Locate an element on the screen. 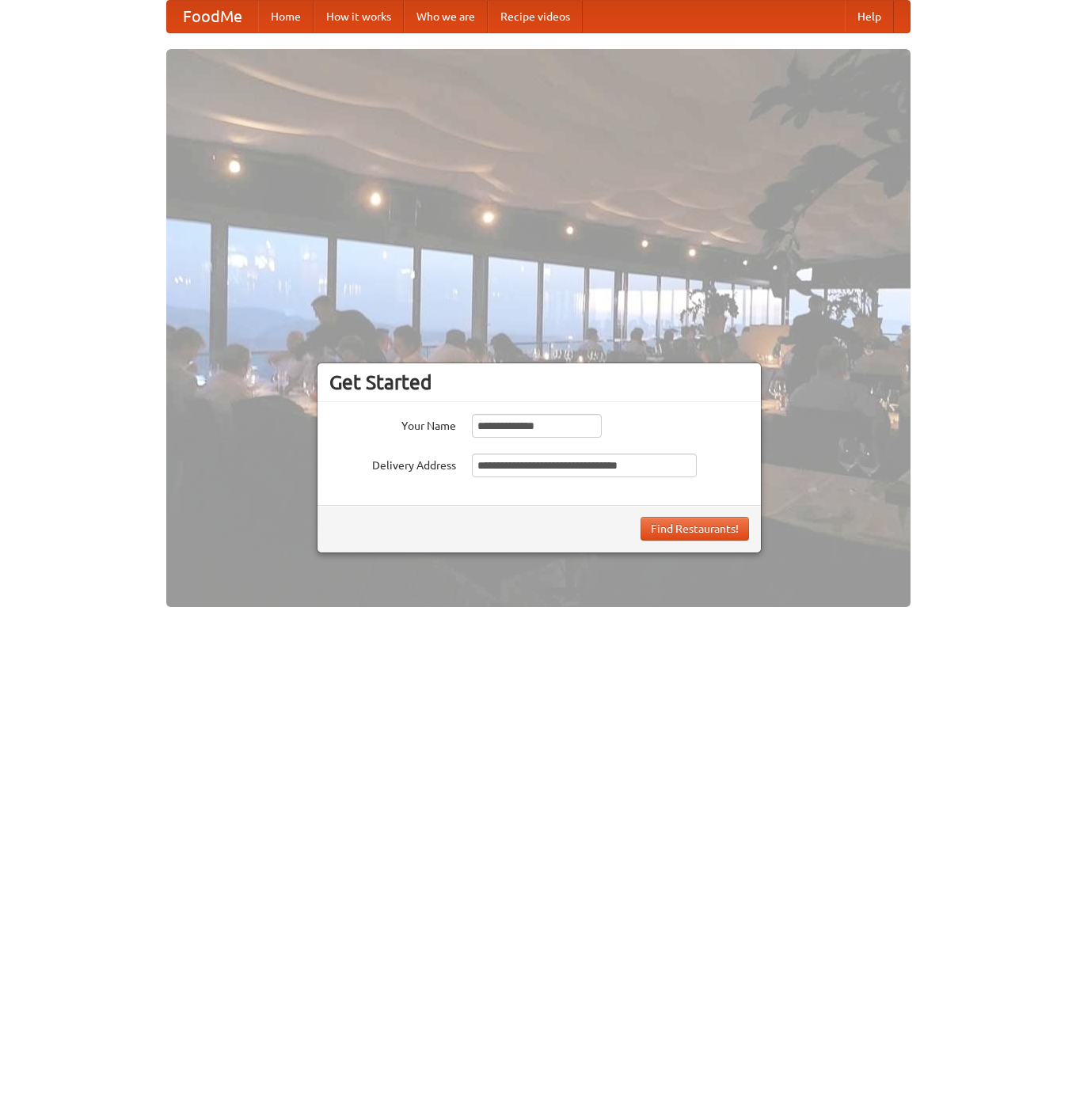  a: Recipe videos is located at coordinates (535, 17).